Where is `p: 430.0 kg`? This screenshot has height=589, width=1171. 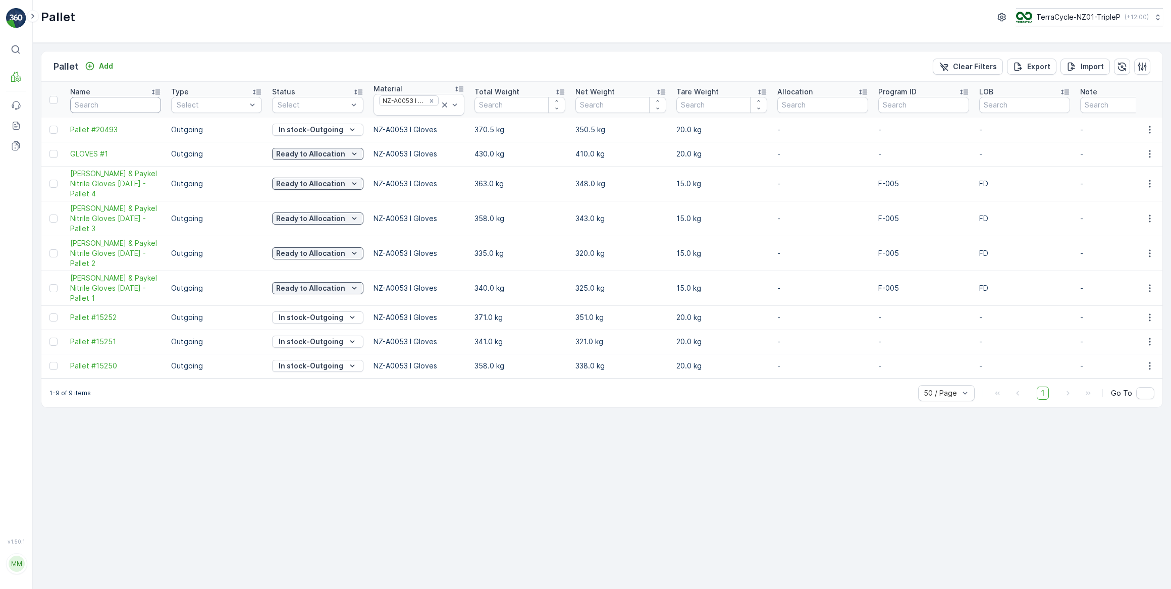
p: 430.0 kg is located at coordinates (520, 154).